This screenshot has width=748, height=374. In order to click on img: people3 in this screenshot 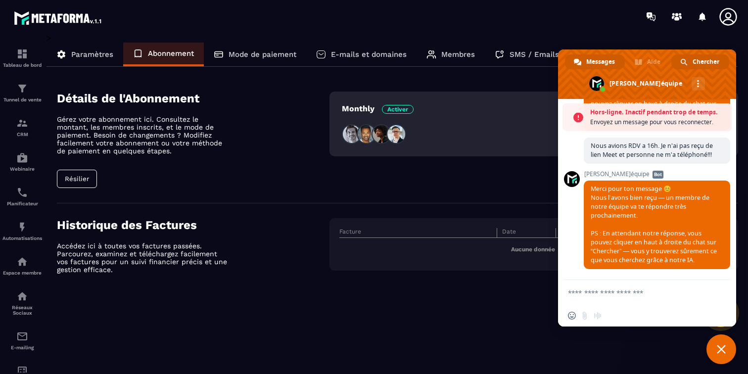, I will do `click(381, 134)`.